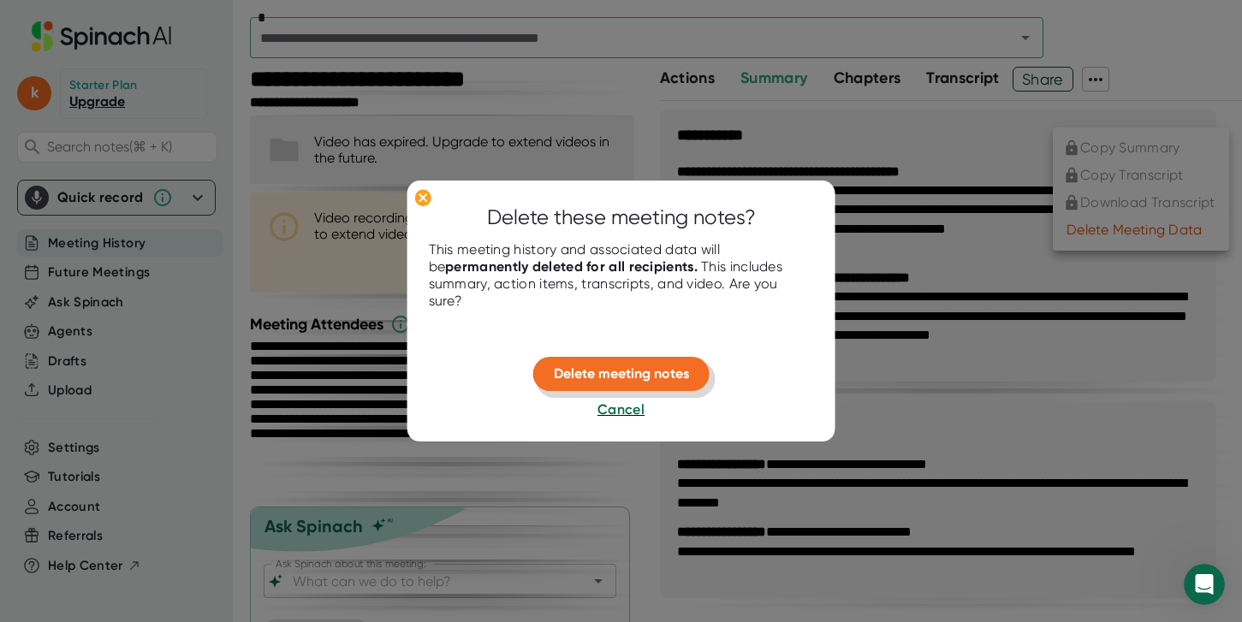 The image size is (1242, 622). Describe the element at coordinates (622, 276) in the screenshot. I see `div: This meeting history and associated data will be This includes summary, action items, transcripts...` at that location.